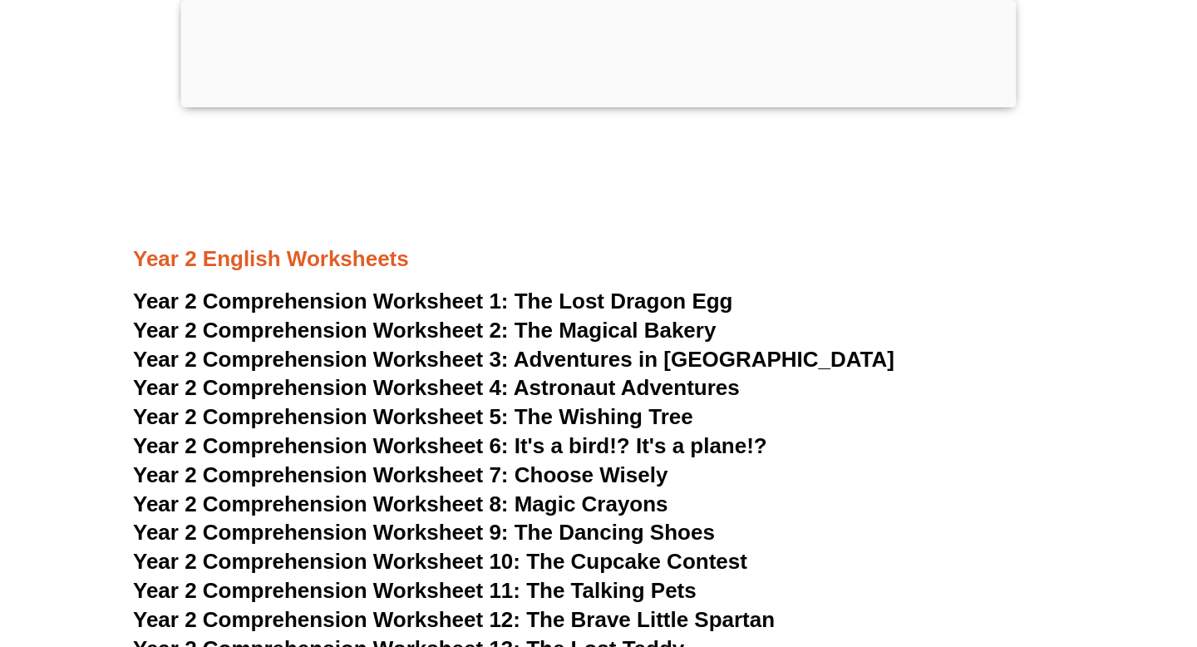 The image size is (1197, 647). Describe the element at coordinates (627, 387) in the screenshot. I see `span: Astronaut Adventures` at that location.